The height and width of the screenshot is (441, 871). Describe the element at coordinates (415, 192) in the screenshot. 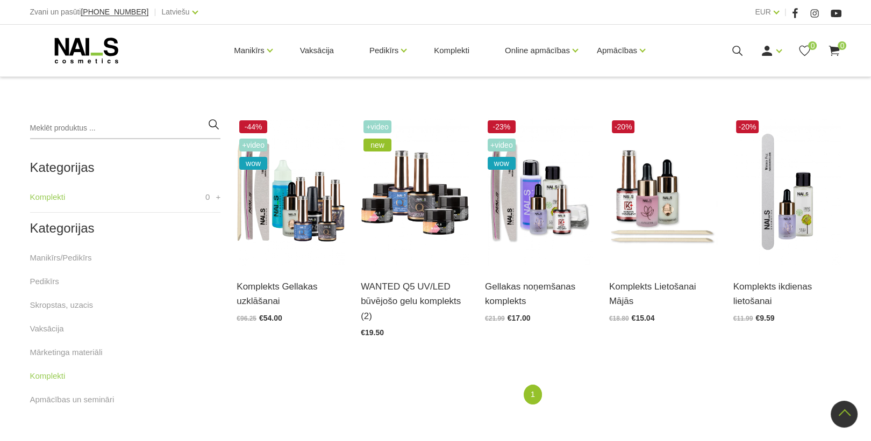

I see `a: Wanted gelu starta komplekta ietilpst:- Quick Builder Clear HYBRID bāze UV/LED, 8 ml;- Quick Crys...` at that location.